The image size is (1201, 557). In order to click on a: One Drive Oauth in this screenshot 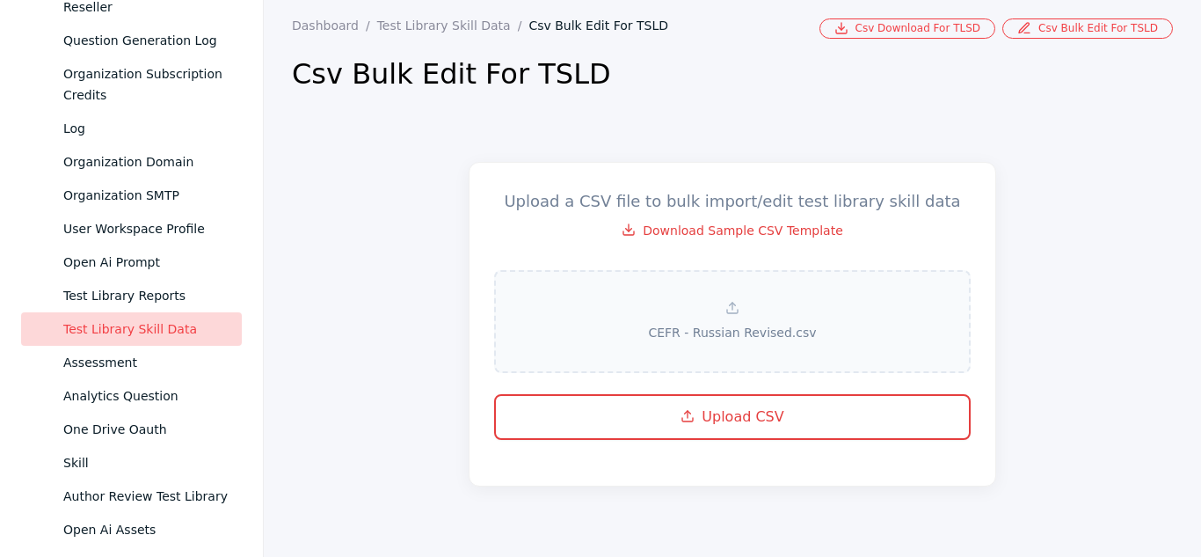, I will do `click(131, 429)`.